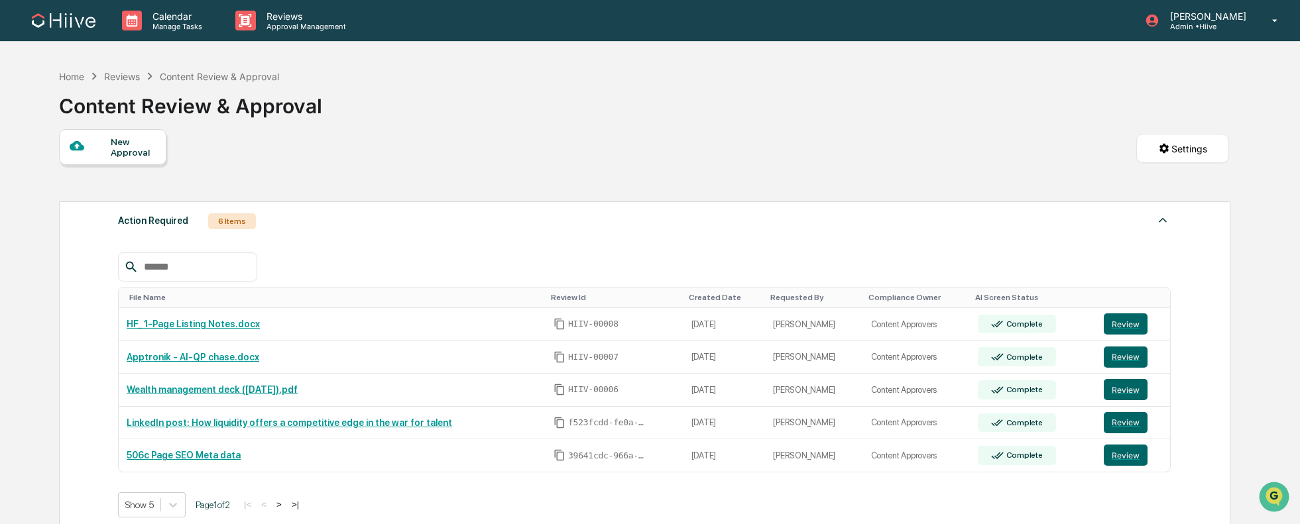 Image resolution: width=1300 pixels, height=524 pixels. I want to click on span: f523fcdd-fe0a-4d70-aff0-2c119d2ece14, so click(608, 423).